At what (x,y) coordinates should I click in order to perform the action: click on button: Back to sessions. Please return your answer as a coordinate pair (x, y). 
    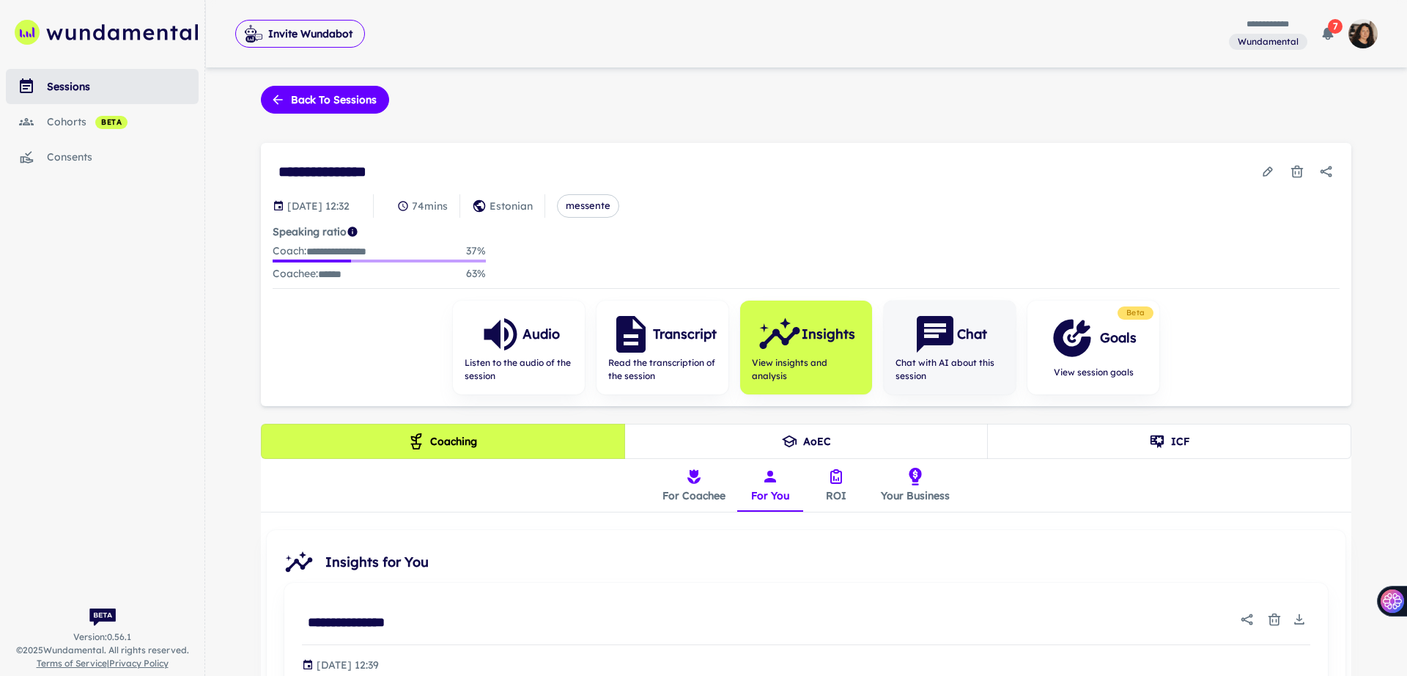
    Looking at the image, I should click on (325, 100).